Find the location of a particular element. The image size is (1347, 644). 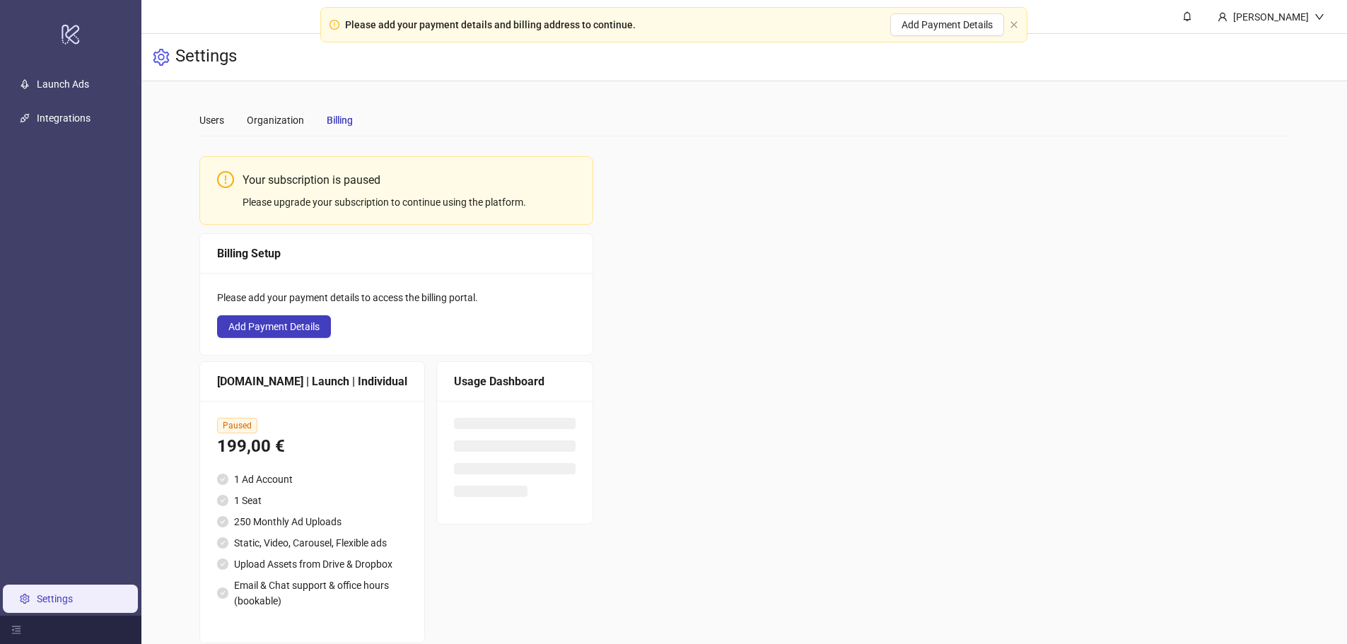

button: close is located at coordinates (1014, 25).